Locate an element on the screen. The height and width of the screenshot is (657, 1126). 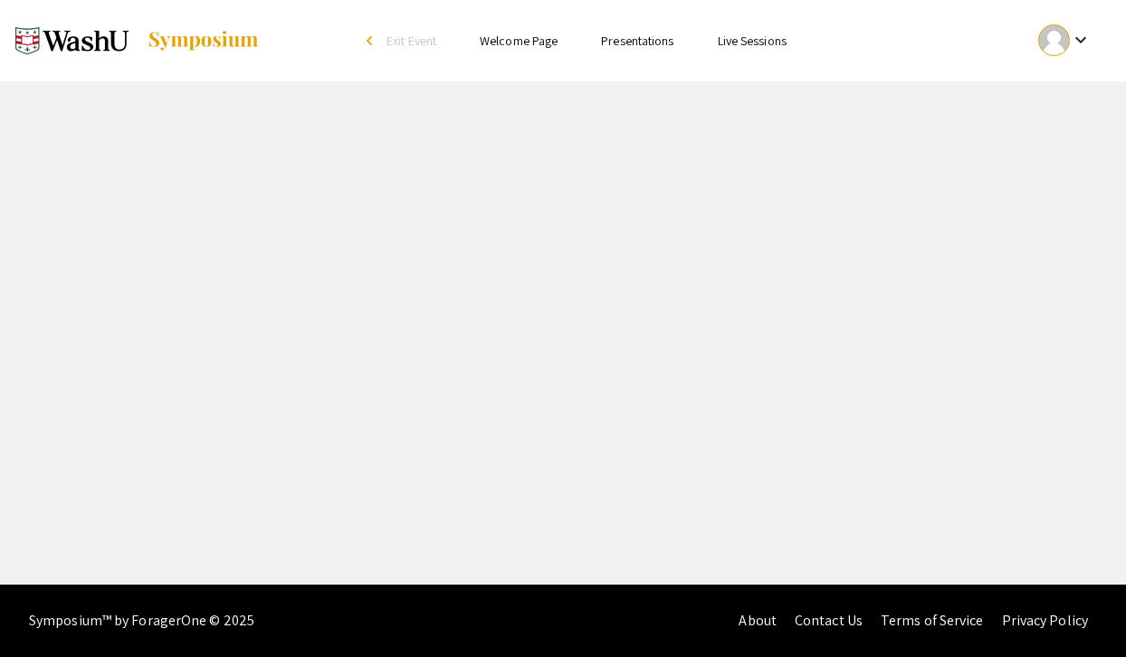
span: Exit Event is located at coordinates (411, 41).